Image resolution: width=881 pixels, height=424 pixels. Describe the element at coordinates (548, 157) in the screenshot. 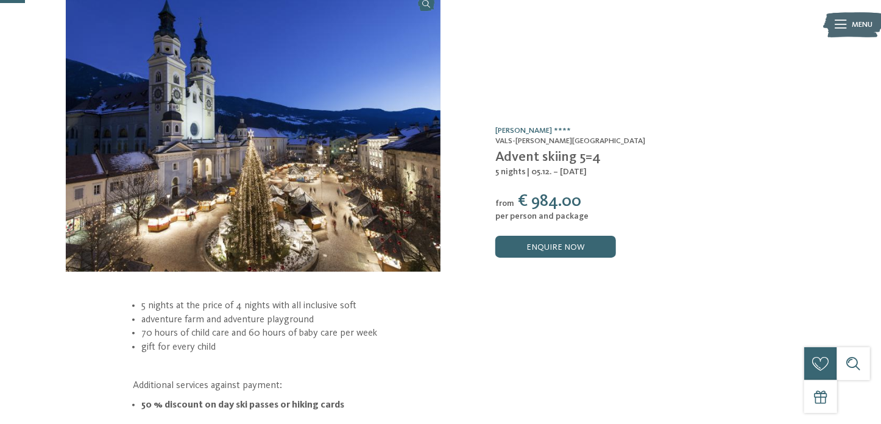

I see `span: Advent skiing 5=4` at that location.